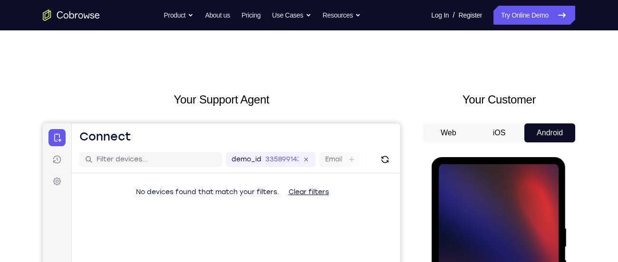 The image size is (618, 262). I want to click on span: Tap to Start, so click(67, 140).